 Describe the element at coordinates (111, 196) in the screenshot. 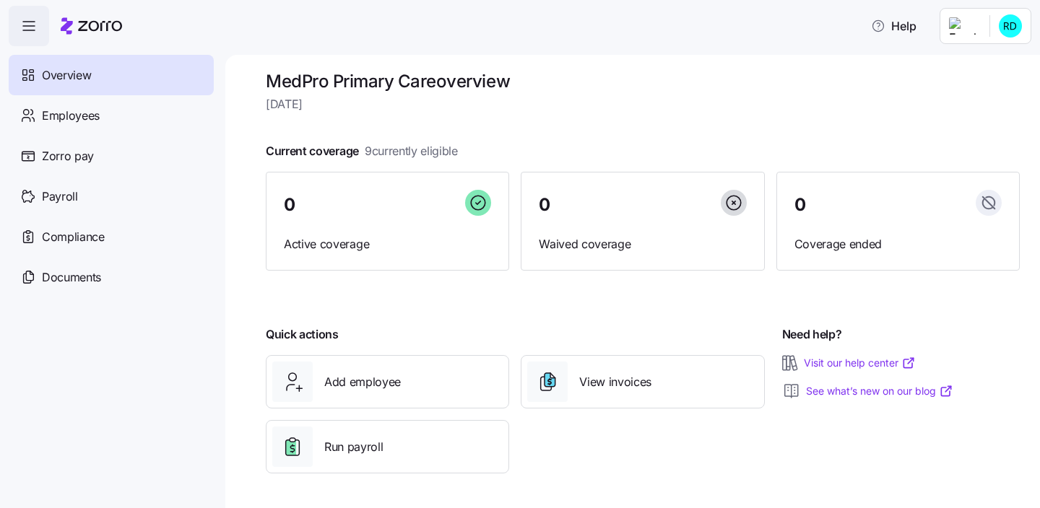

I see `a: Payroll` at that location.